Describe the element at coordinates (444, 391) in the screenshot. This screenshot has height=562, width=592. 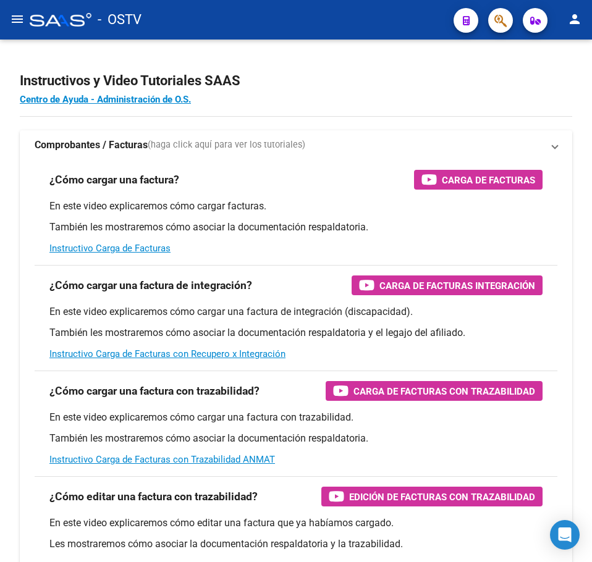
I see `span: Carga de Facturas con Trazabilidad` at that location.